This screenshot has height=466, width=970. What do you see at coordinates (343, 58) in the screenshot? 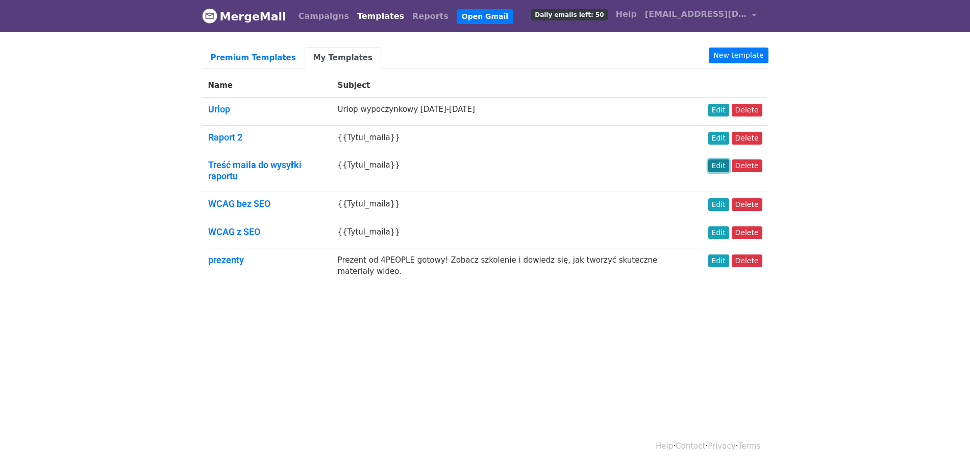
I see `a: My Templates` at bounding box center [343, 58].